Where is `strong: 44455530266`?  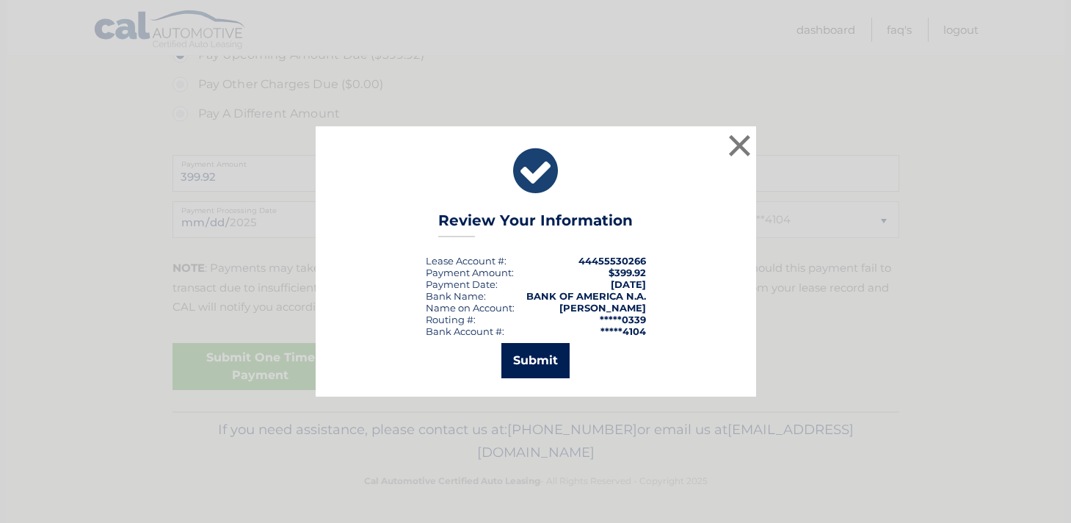
strong: 44455530266 is located at coordinates (612, 261).